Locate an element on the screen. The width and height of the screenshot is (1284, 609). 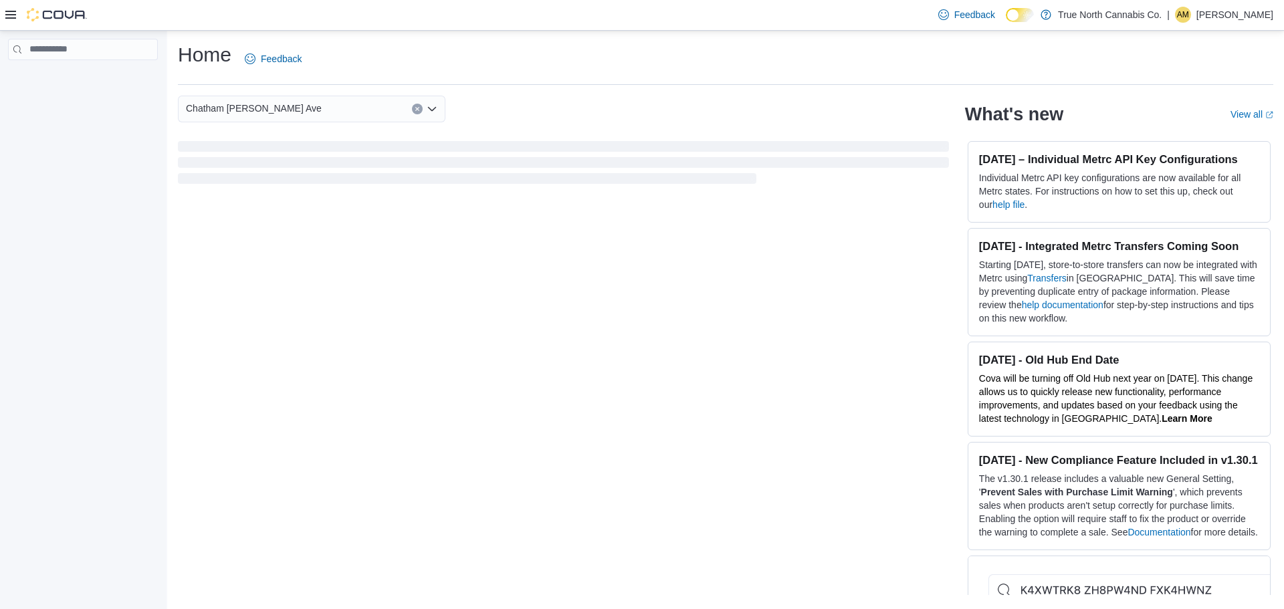
a: Learn More is located at coordinates (1186, 418).